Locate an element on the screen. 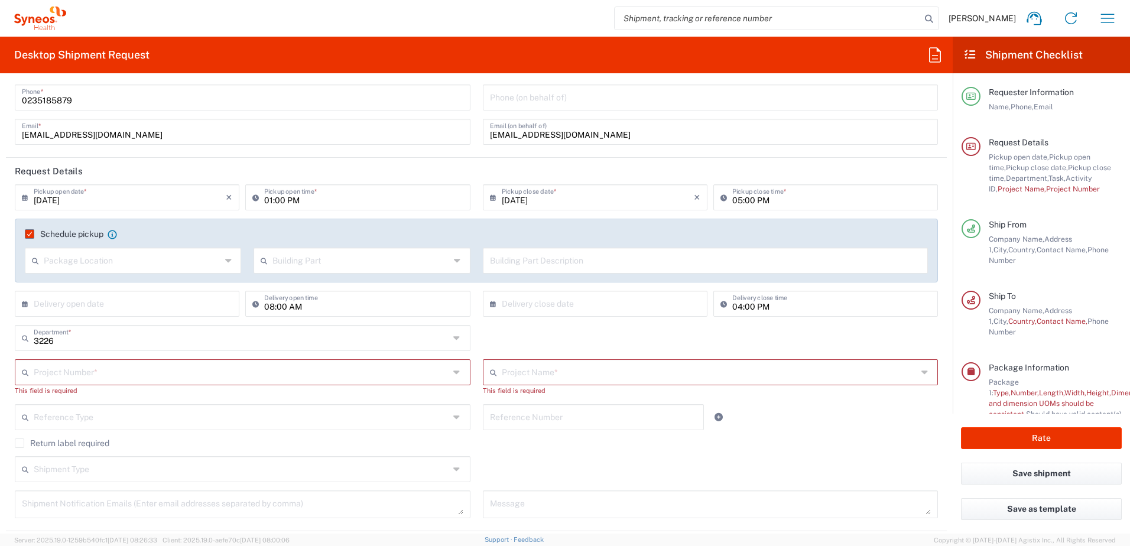 The image size is (1130, 546). h2: Shipment Checklist is located at coordinates (1023, 55).